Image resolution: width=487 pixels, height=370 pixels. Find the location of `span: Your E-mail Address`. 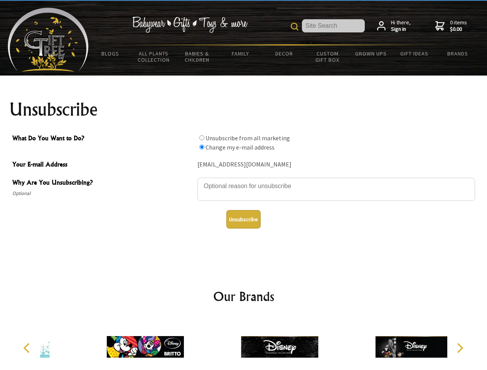

span: Your E-mail Address is located at coordinates (103, 165).